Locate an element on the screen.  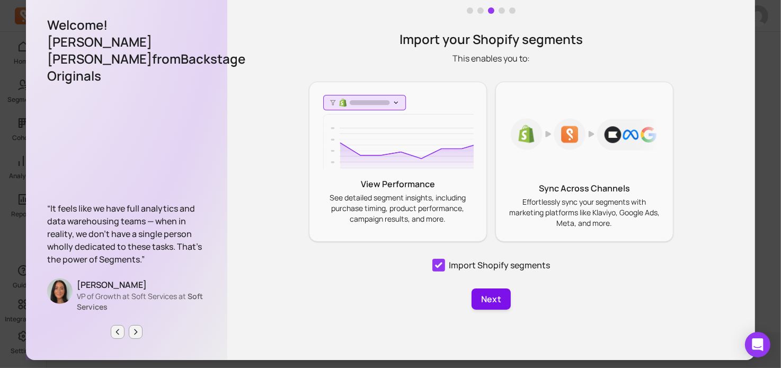
img: Stephanie DiSturco is located at coordinates (60, 291).